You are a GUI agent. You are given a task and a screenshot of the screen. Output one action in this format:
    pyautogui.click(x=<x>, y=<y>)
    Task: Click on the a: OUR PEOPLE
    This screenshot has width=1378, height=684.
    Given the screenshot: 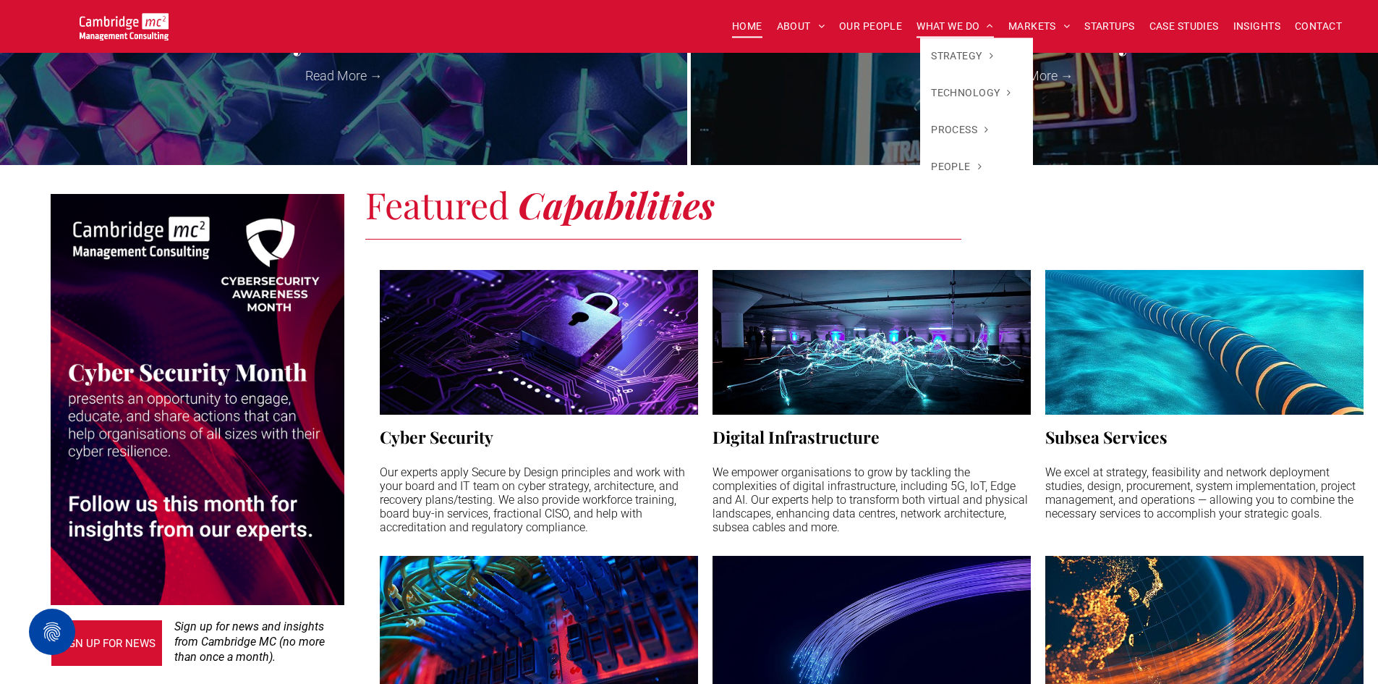 What is the action you would take?
    pyautogui.click(x=870, y=26)
    